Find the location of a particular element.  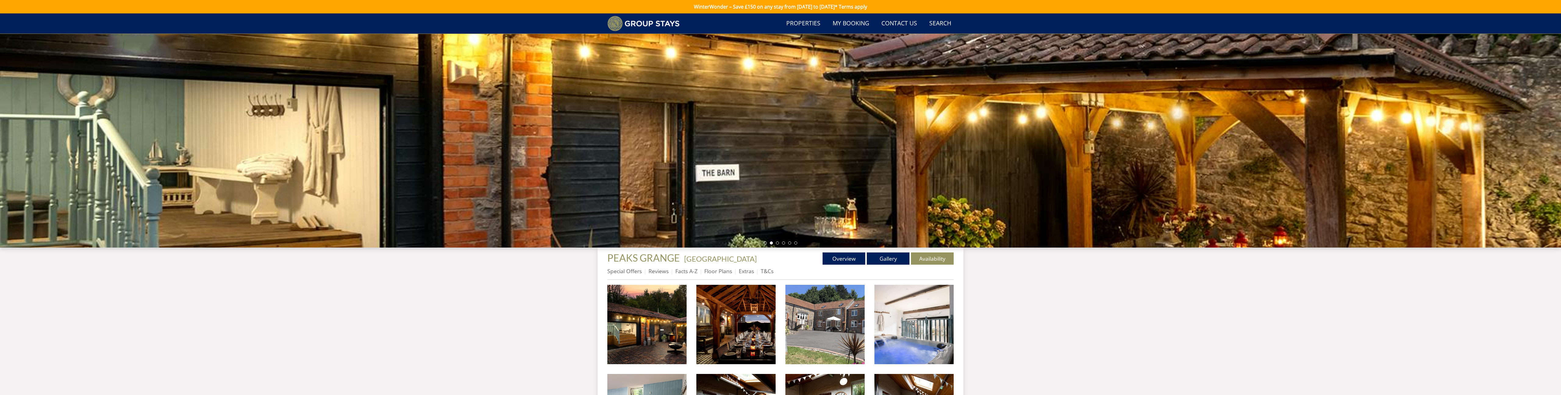

a: Properties is located at coordinates (803, 23).